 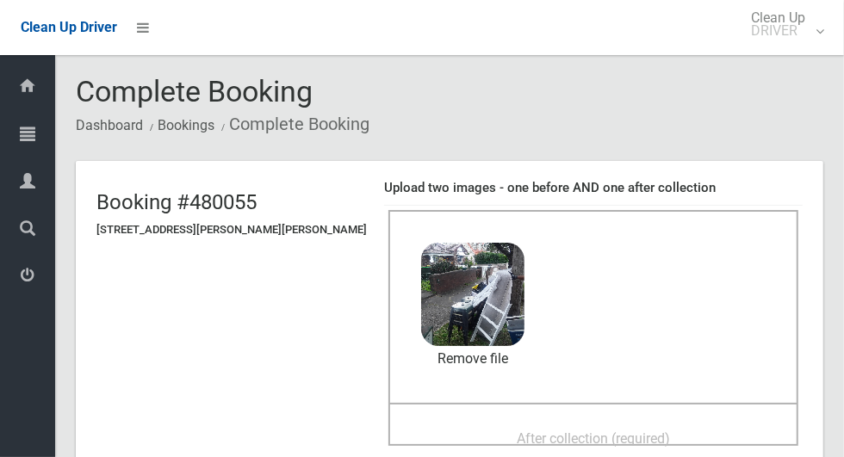 I want to click on a: Bookings, so click(x=186, y=125).